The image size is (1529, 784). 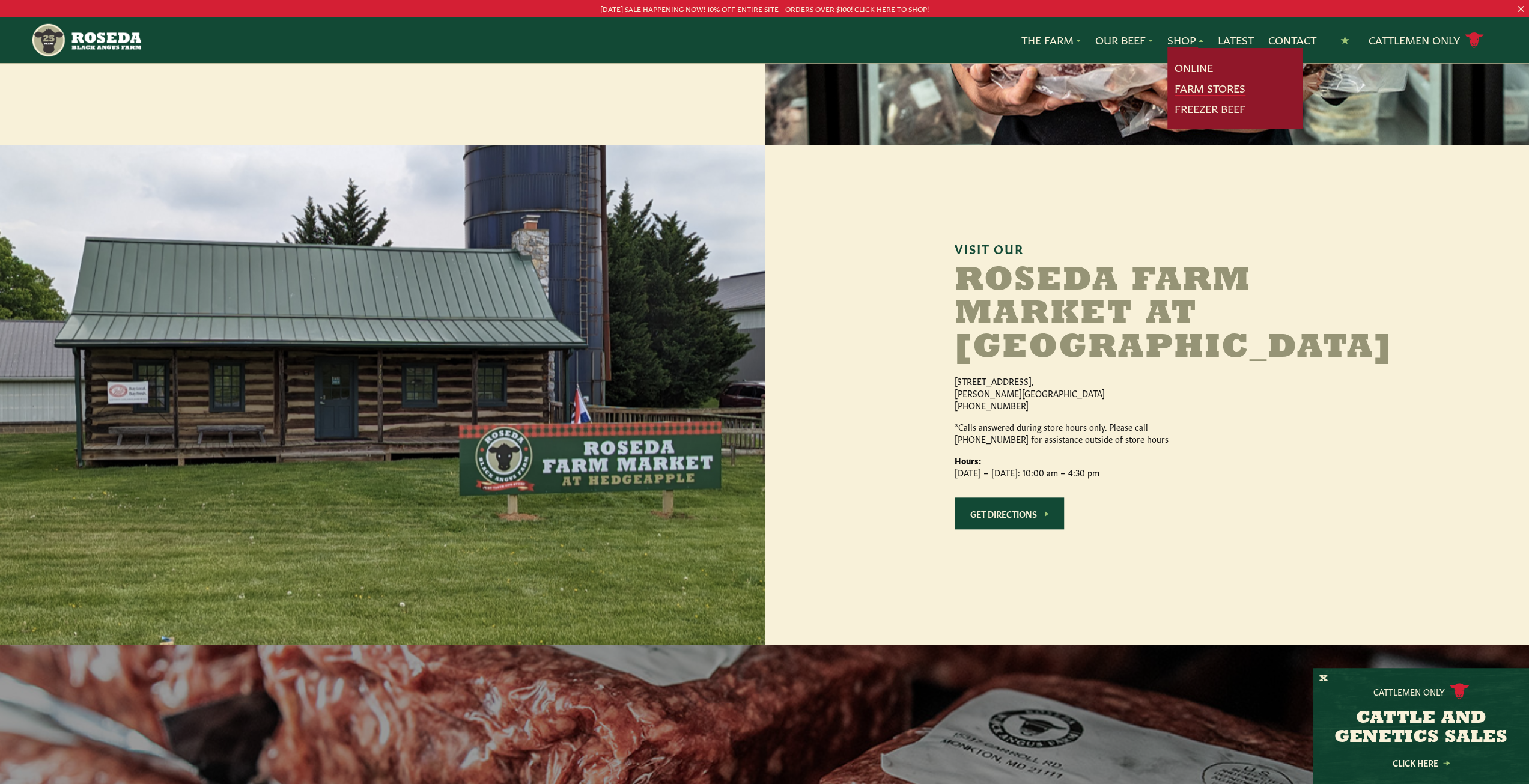 What do you see at coordinates (1124, 40) in the screenshot?
I see `a: Our Beef` at bounding box center [1124, 40].